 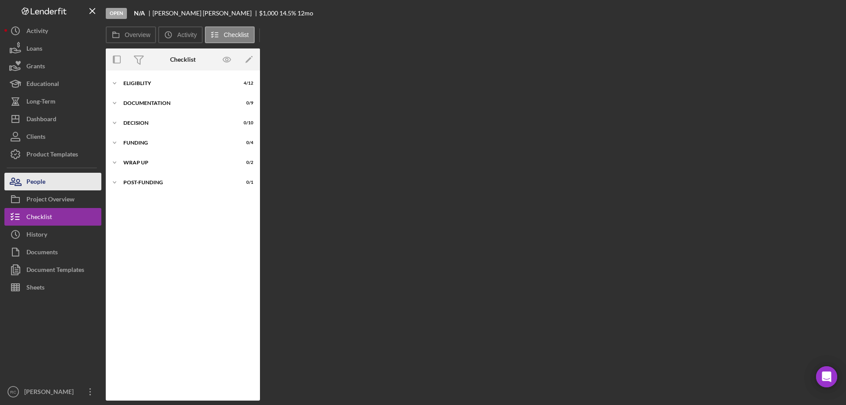 What do you see at coordinates (245, 123) in the screenshot?
I see `div: 0 / 10` at bounding box center [245, 123].